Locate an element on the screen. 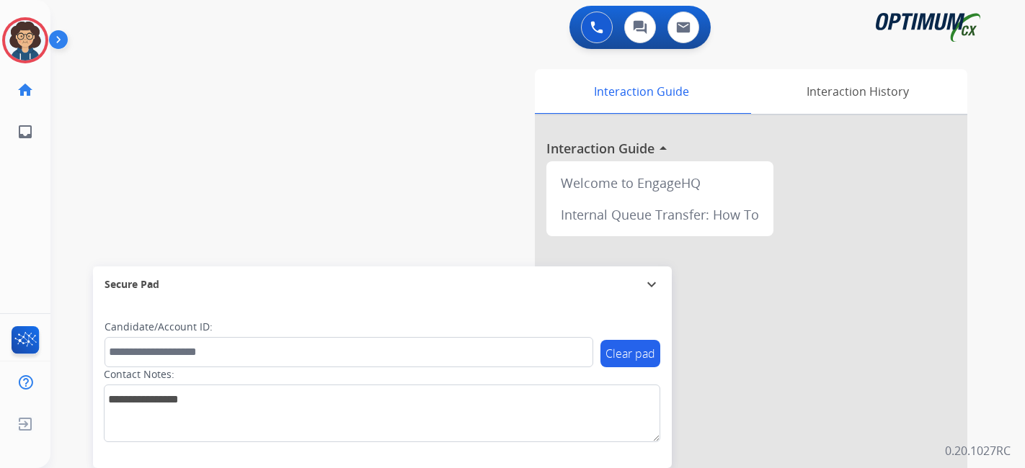 The height and width of the screenshot is (468, 1025). div: Internal Queue Transfer: How To is located at coordinates (659, 215).